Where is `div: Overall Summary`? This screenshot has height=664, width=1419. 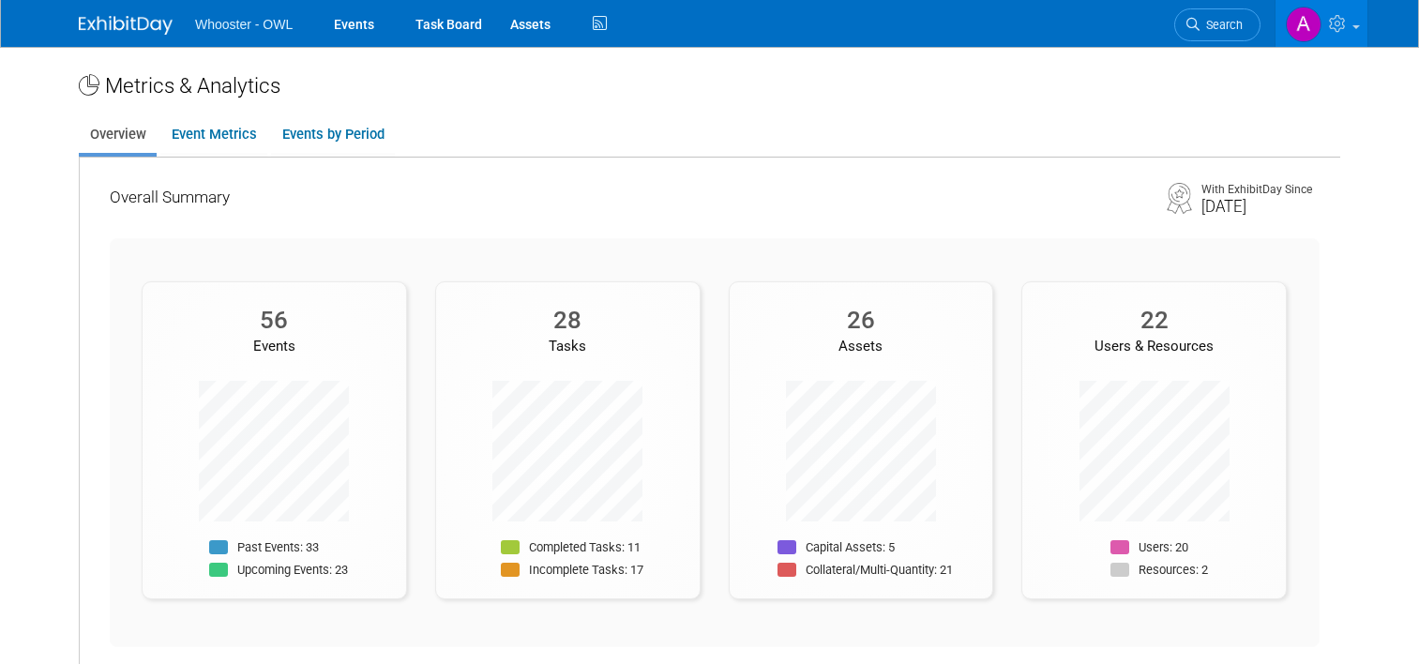
div: Overall Summary is located at coordinates (631, 197).